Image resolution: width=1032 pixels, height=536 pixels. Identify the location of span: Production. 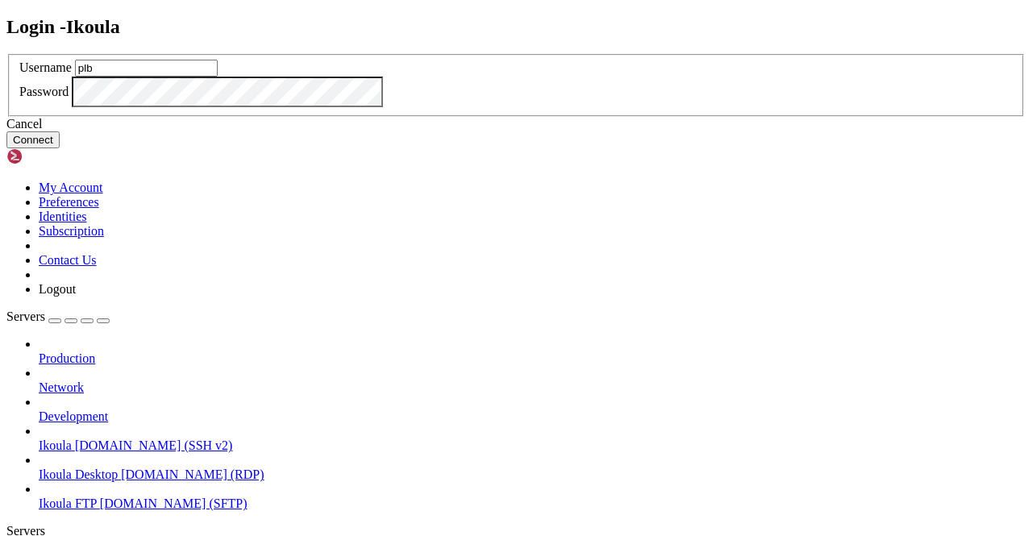
(67, 358).